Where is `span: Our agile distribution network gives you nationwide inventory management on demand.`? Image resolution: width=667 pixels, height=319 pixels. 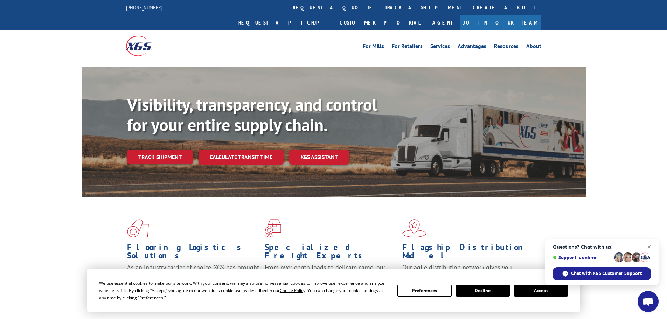
span: Our agile distribution network gives you nationwide inventory management on demand. is located at coordinates (467, 271).